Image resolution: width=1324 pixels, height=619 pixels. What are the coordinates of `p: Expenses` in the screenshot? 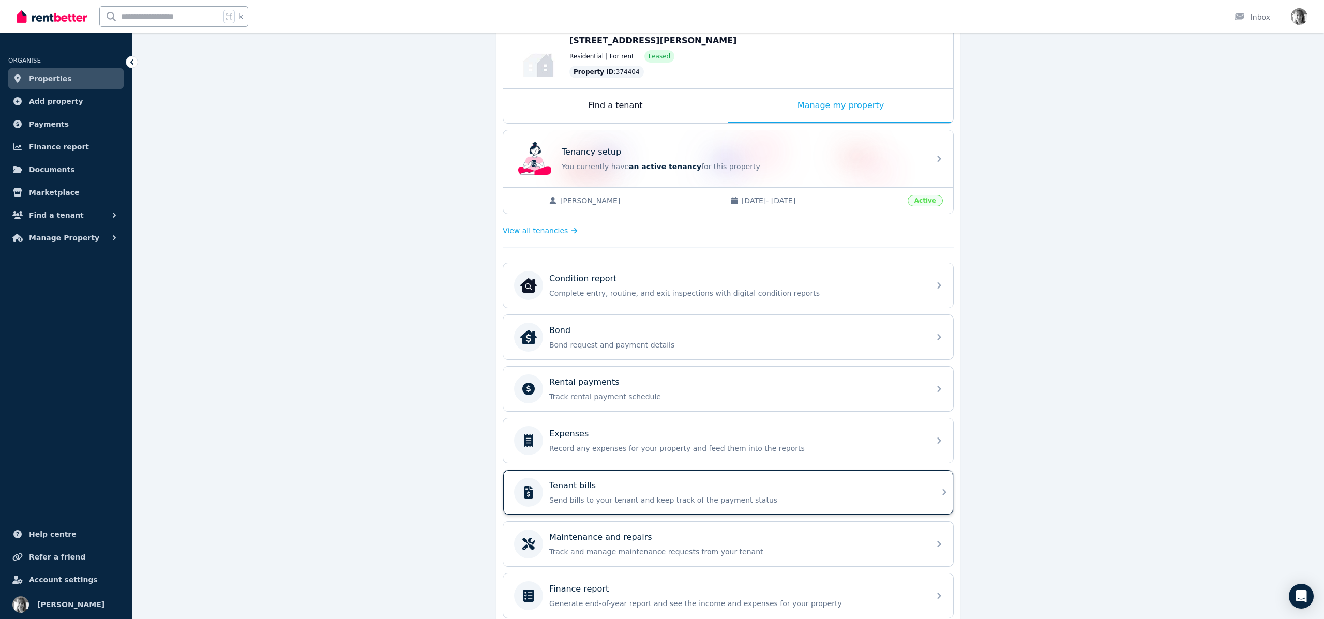 It's located at (569, 434).